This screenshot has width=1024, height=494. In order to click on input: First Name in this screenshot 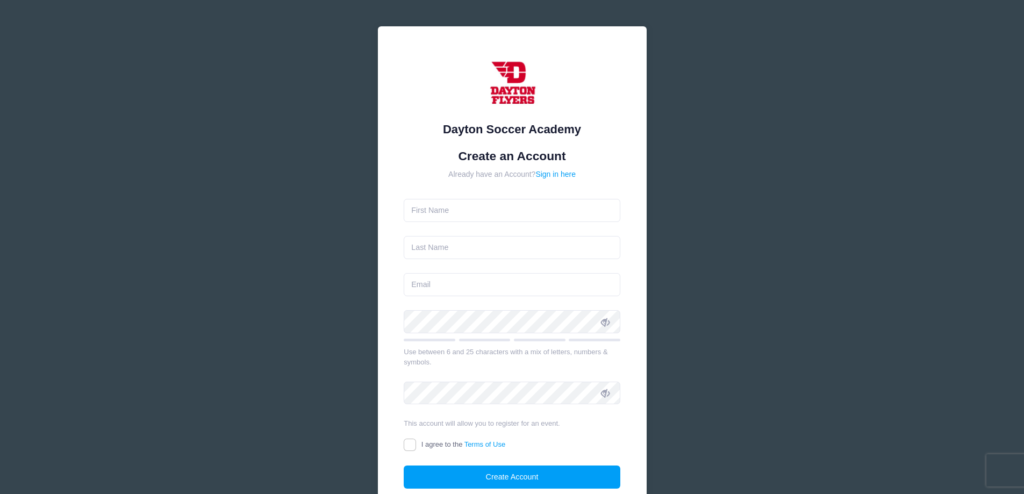, I will do `click(512, 210)`.